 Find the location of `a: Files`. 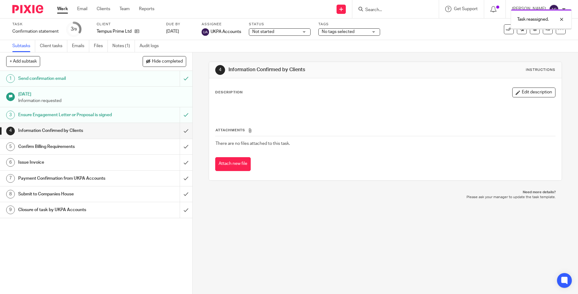

a: Files is located at coordinates (101, 46).